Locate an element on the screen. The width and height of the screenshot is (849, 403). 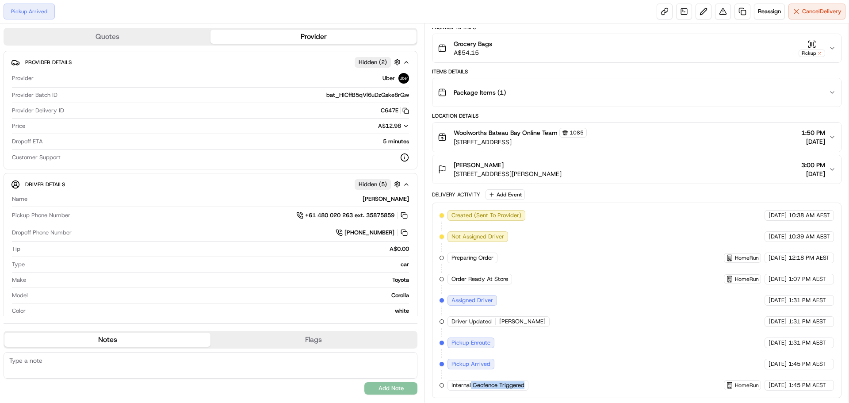
span: 10:39 AM AEST is located at coordinates (809, 237).